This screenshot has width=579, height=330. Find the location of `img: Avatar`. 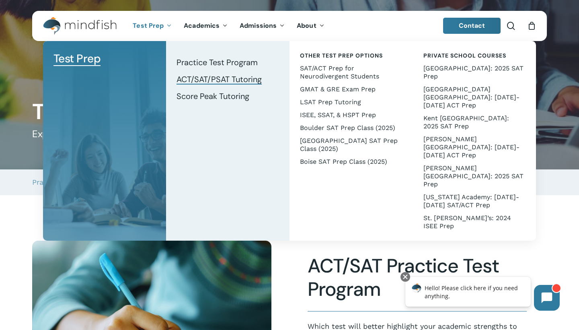

img: Avatar is located at coordinates (20, 18).